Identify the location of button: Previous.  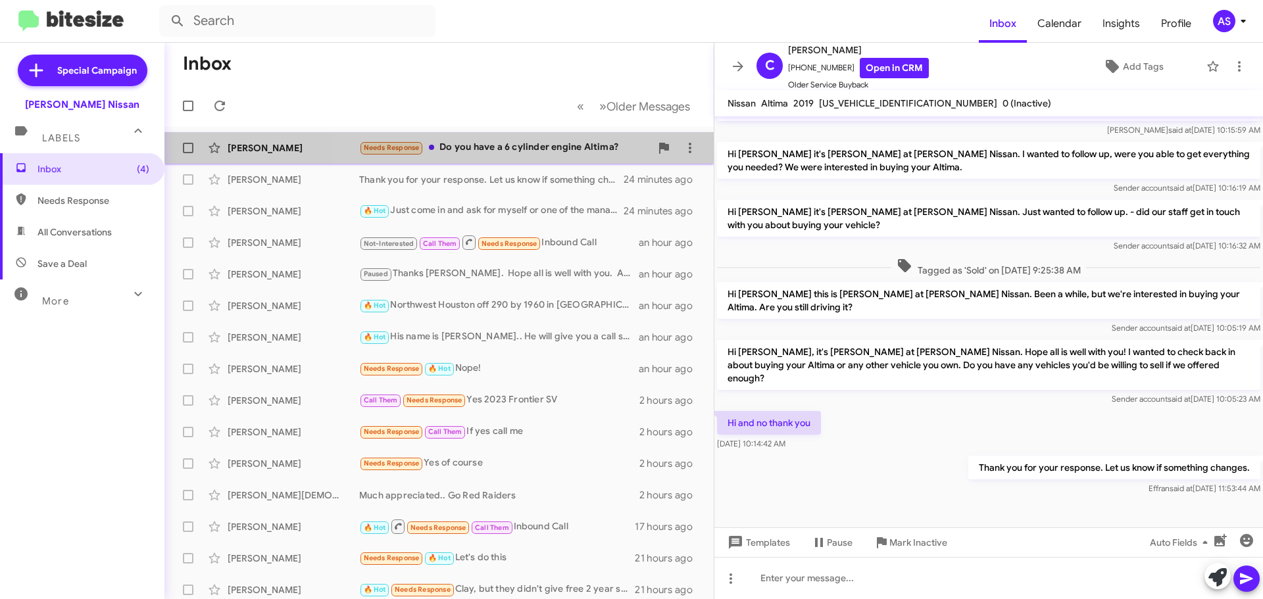
(580, 106).